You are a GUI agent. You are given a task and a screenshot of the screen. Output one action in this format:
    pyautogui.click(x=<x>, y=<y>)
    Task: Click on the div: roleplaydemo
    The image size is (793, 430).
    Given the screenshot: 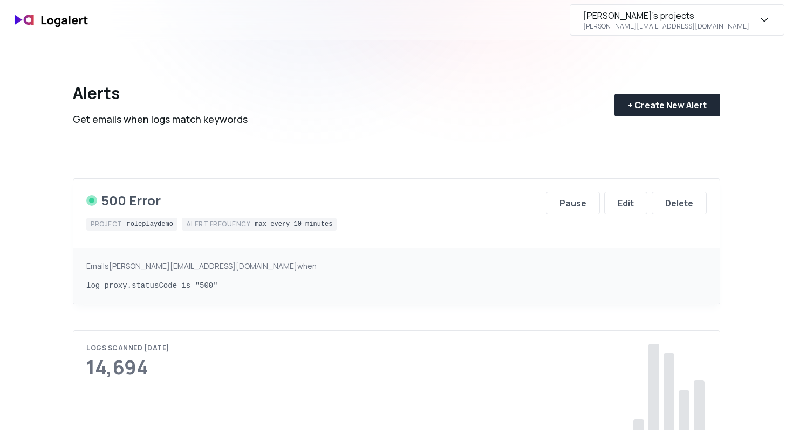 What is the action you would take?
    pyautogui.click(x=150, y=224)
    